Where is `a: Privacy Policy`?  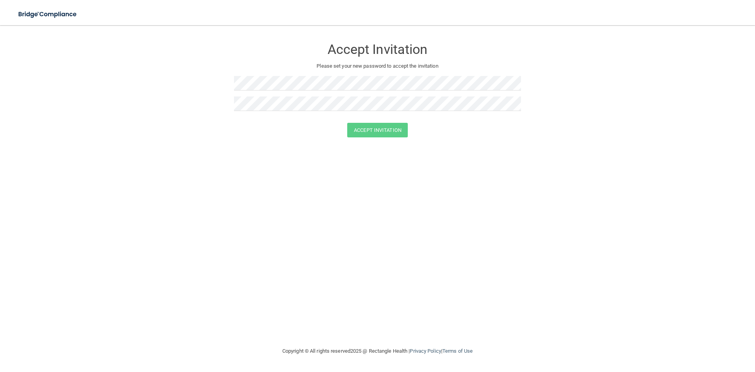 a: Privacy Policy is located at coordinates (425, 350).